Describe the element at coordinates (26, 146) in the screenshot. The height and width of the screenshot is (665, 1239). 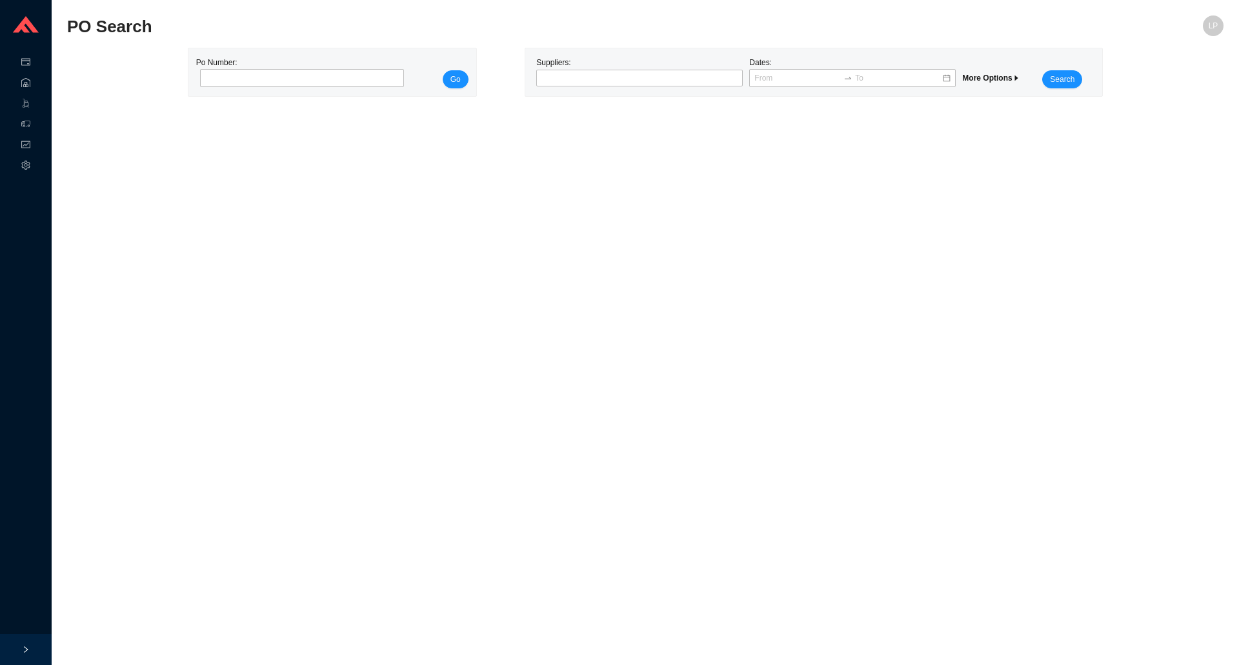
I see `span: fund` at that location.